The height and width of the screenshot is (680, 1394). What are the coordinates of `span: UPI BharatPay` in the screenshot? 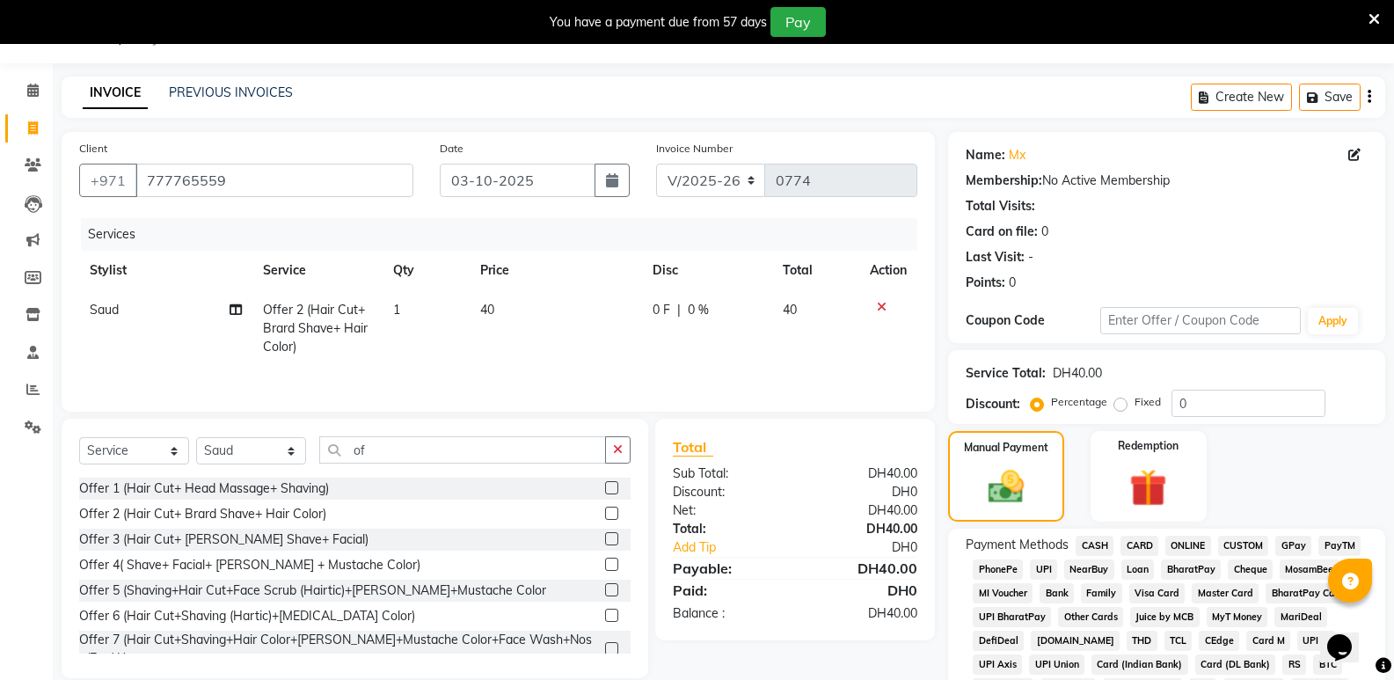 It's located at (1012, 617).